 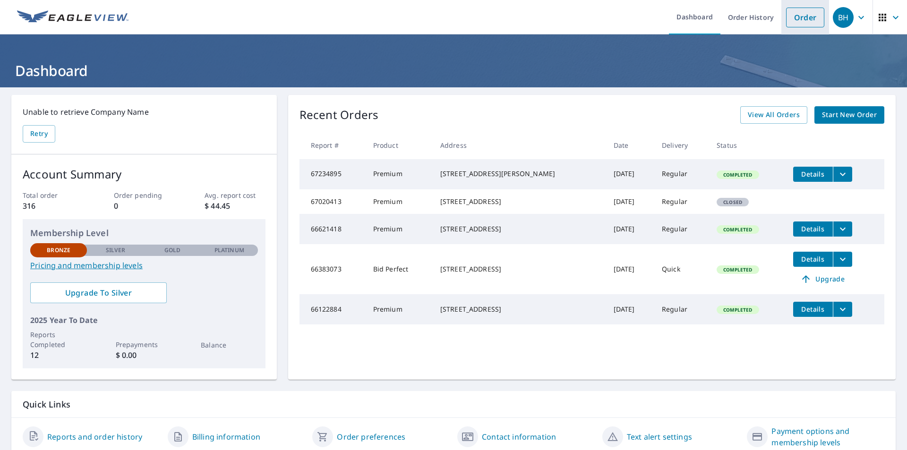 I want to click on span: Retry, so click(x=39, y=134).